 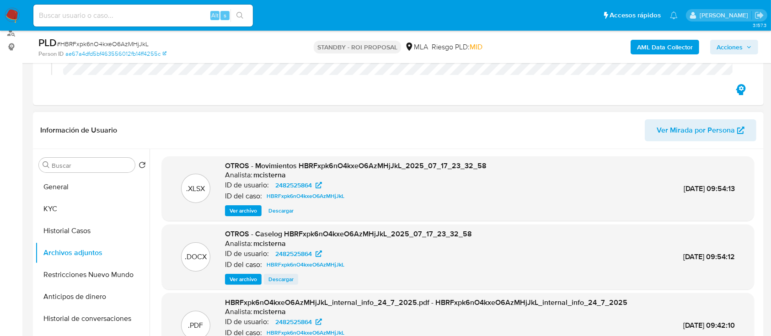 What do you see at coordinates (734, 47) in the screenshot?
I see `button: Acciones` at bounding box center [734, 47].